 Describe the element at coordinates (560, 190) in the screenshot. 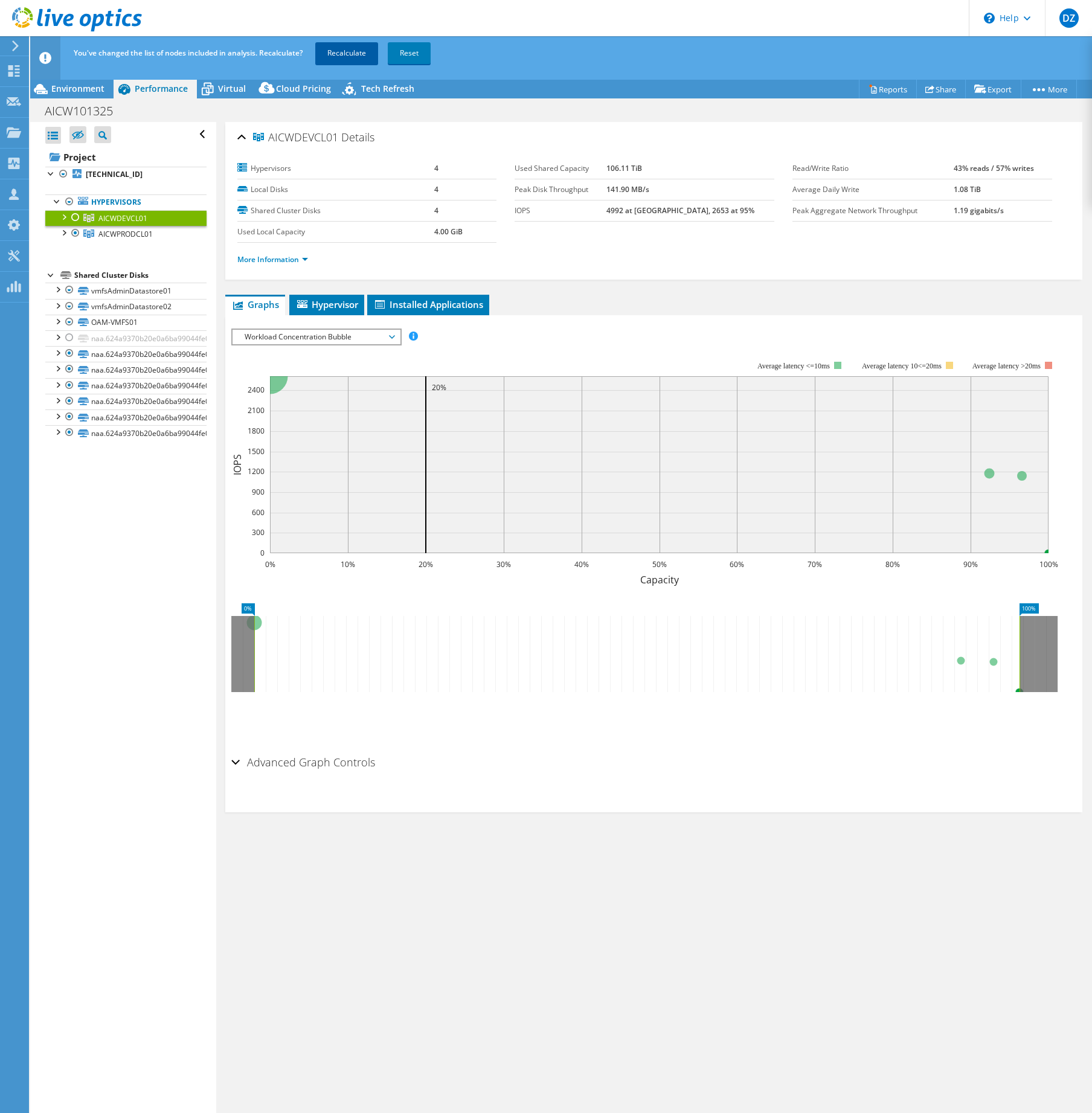

I see `label: Peak Disk Throughput` at that location.